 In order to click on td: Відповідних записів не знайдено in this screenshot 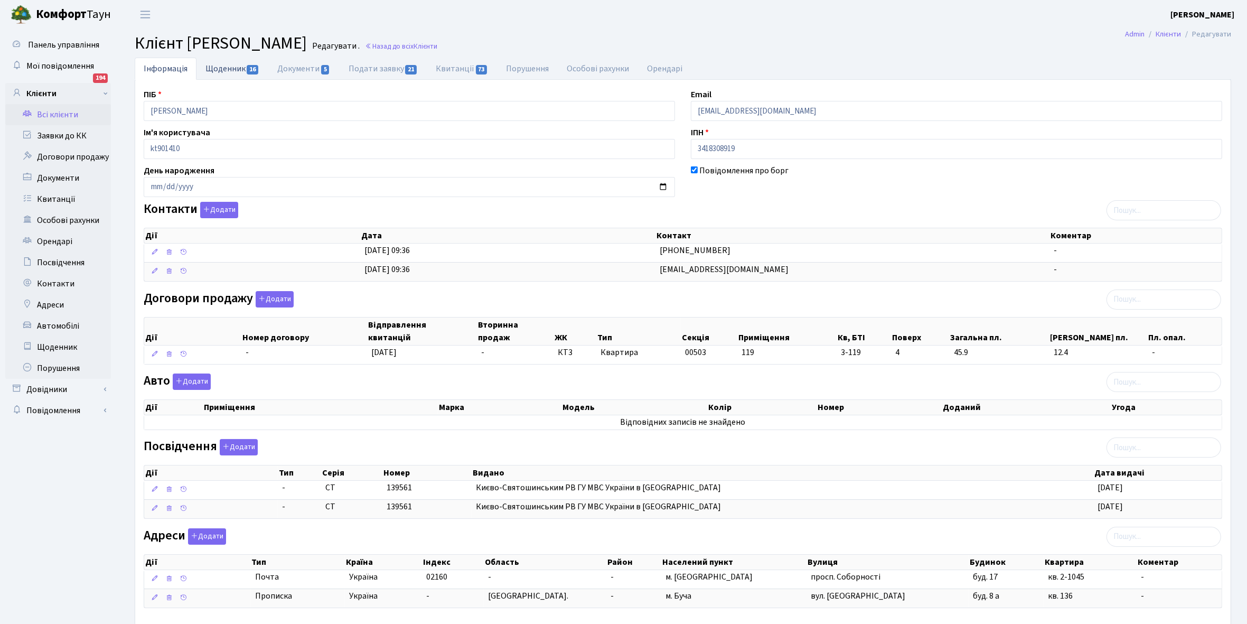, I will do `click(683, 422)`.